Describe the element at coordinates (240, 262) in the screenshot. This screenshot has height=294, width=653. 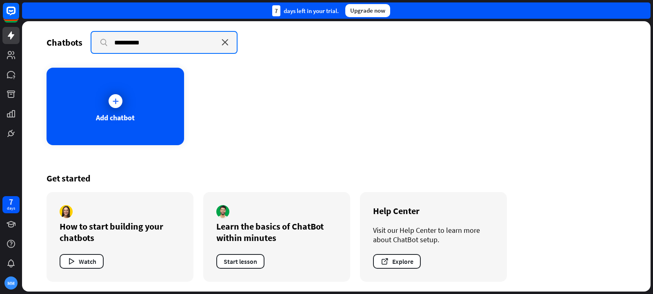
I see `button: Start lesson` at that location.